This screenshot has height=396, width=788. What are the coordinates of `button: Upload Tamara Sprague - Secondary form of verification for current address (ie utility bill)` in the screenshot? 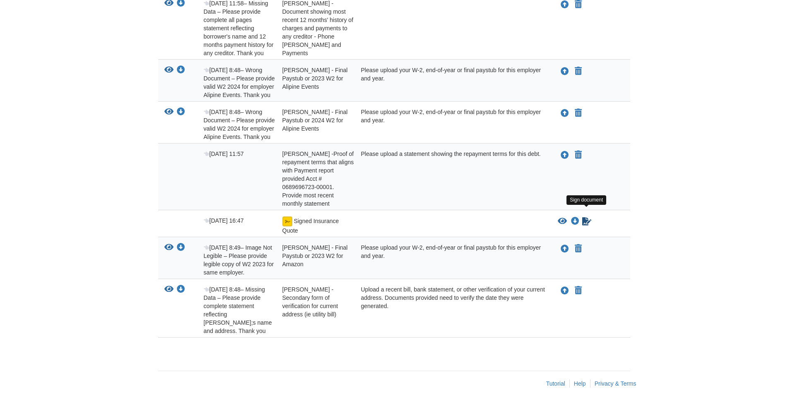 It's located at (565, 290).